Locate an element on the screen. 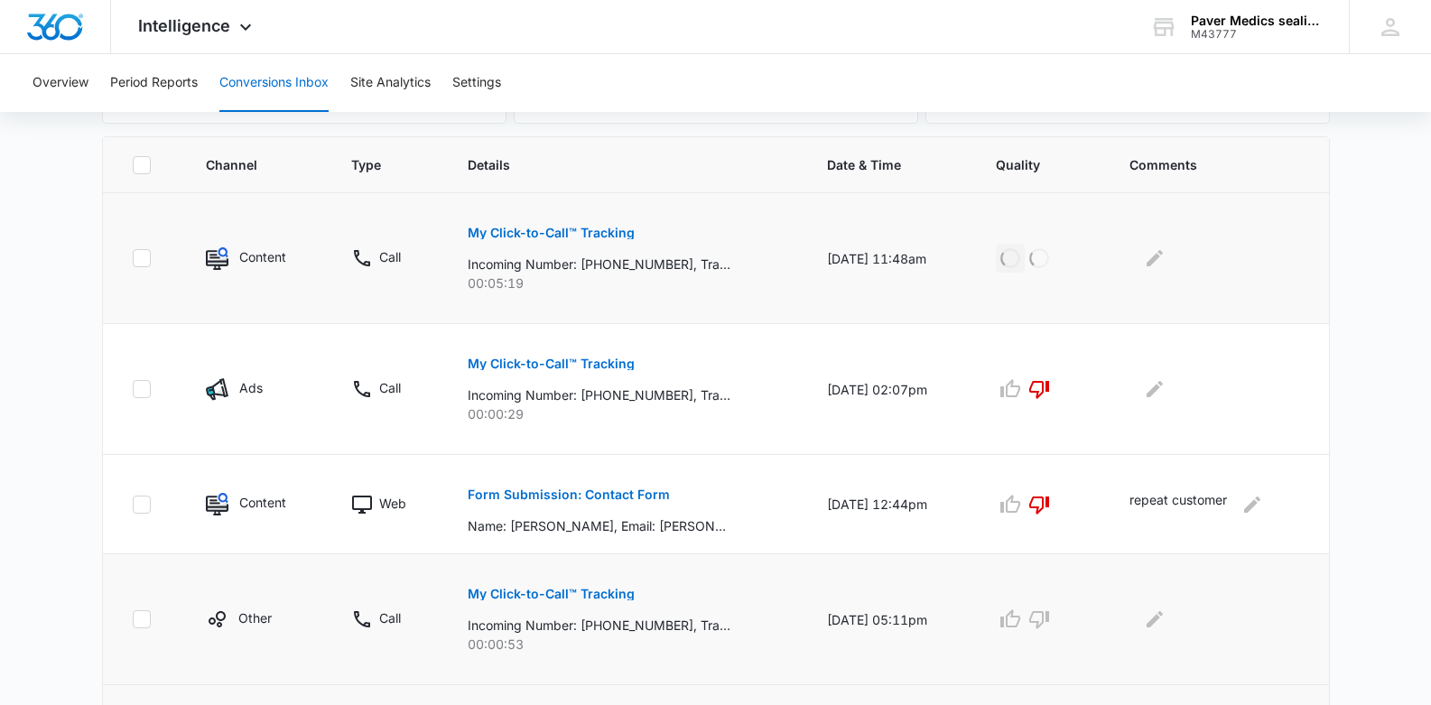 This screenshot has width=1431, height=705. span: Quality is located at coordinates (1027, 164).